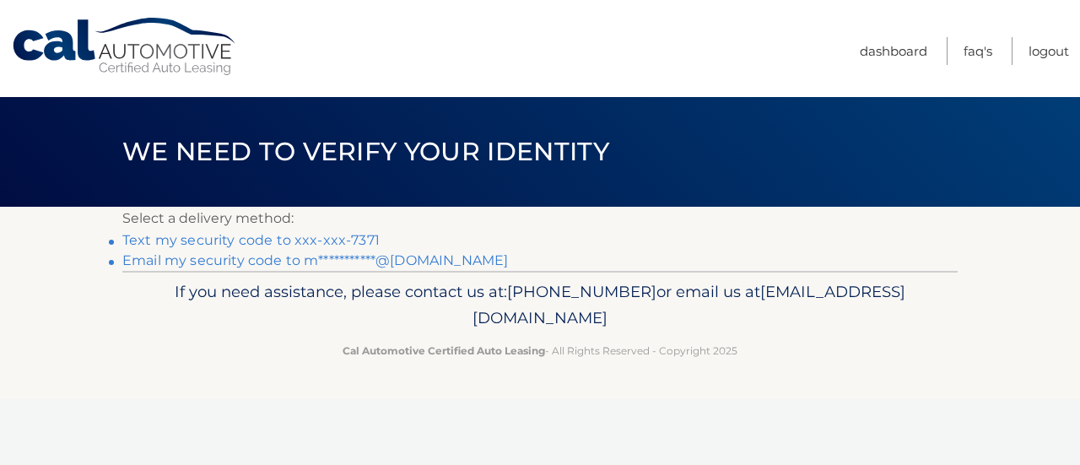  Describe the element at coordinates (1049, 51) in the screenshot. I see `a: Logout` at that location.